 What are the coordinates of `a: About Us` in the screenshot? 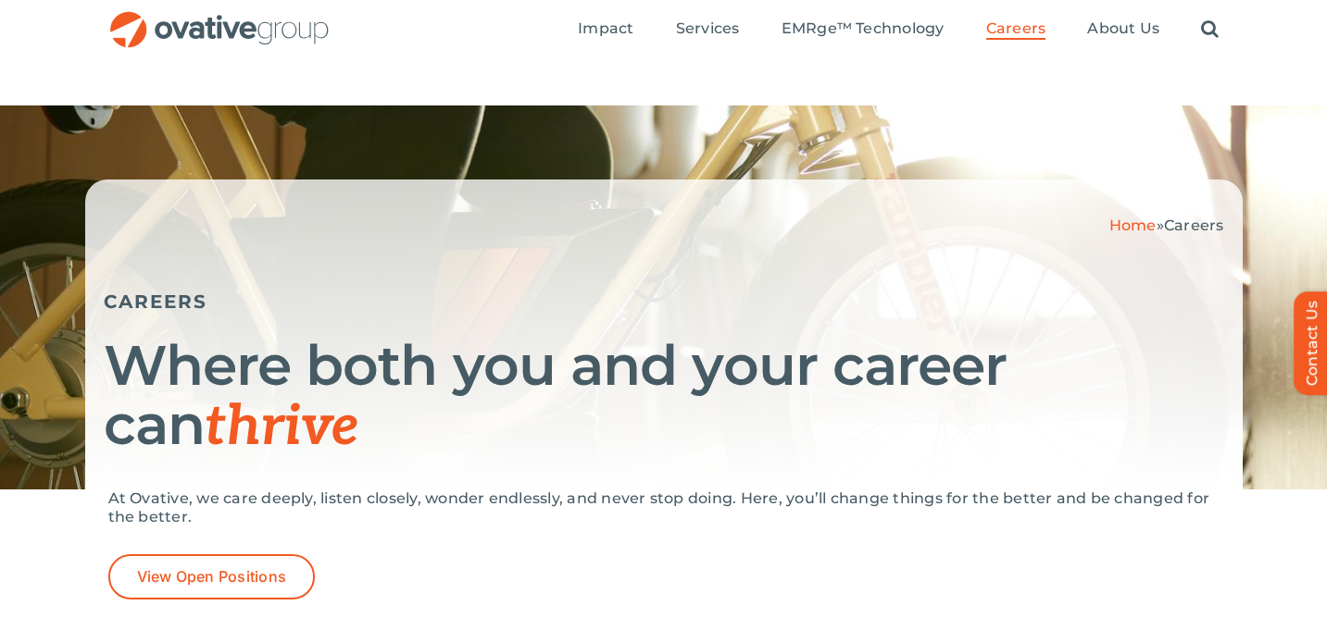 It's located at (1123, 30).